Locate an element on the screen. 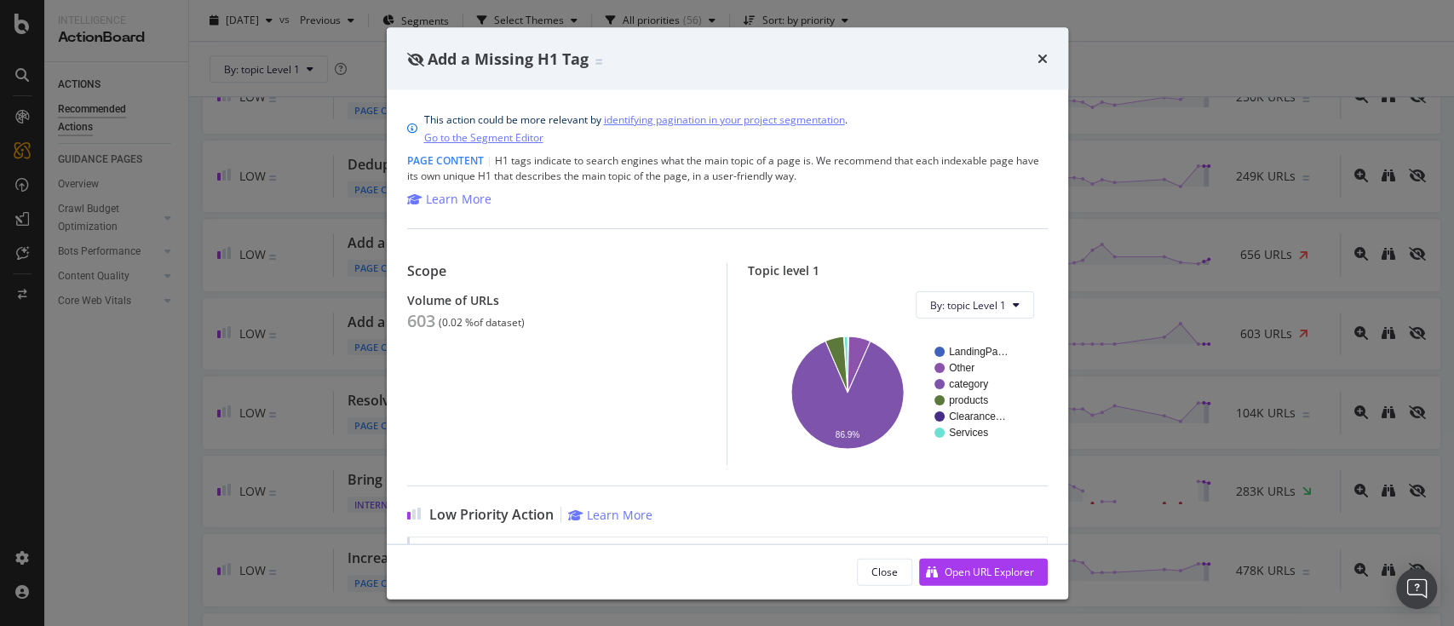  div: Close is located at coordinates (884, 571).